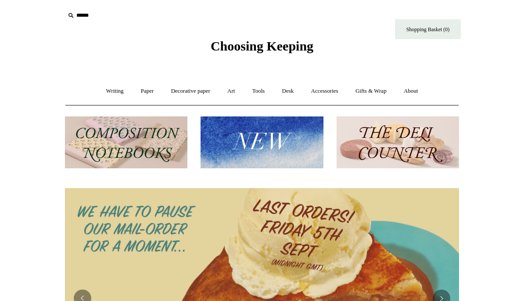  Describe the element at coordinates (262, 49) in the screenshot. I see `a: Choosing Keeping` at that location.